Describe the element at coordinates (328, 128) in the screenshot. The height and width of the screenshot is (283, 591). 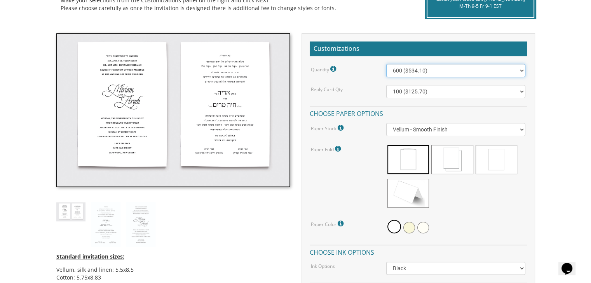
I see `label: Paper Stock` at that location.